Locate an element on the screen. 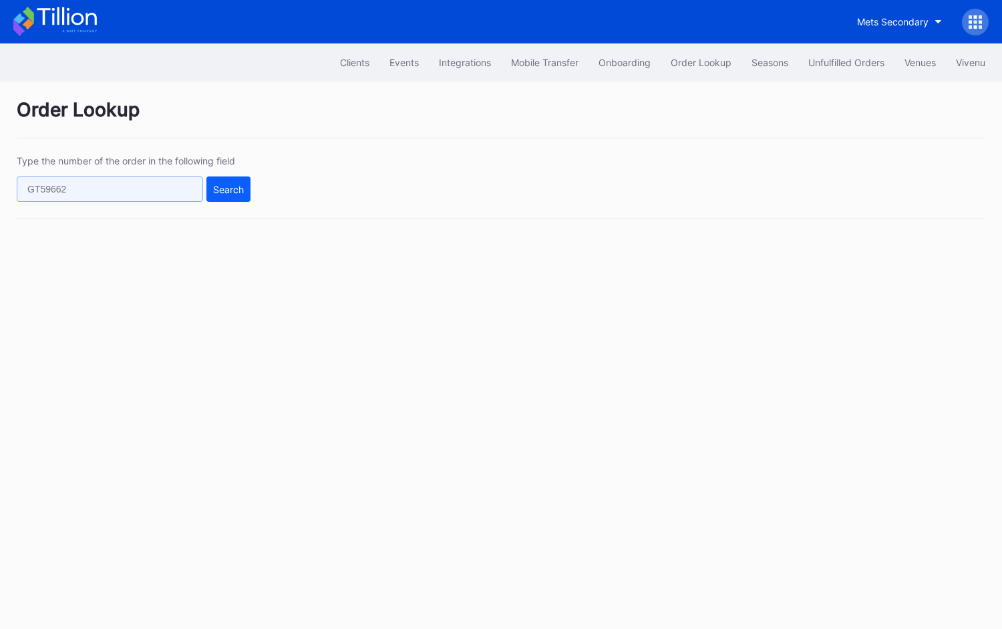 The image size is (1002, 629). button: Venues is located at coordinates (920, 62).